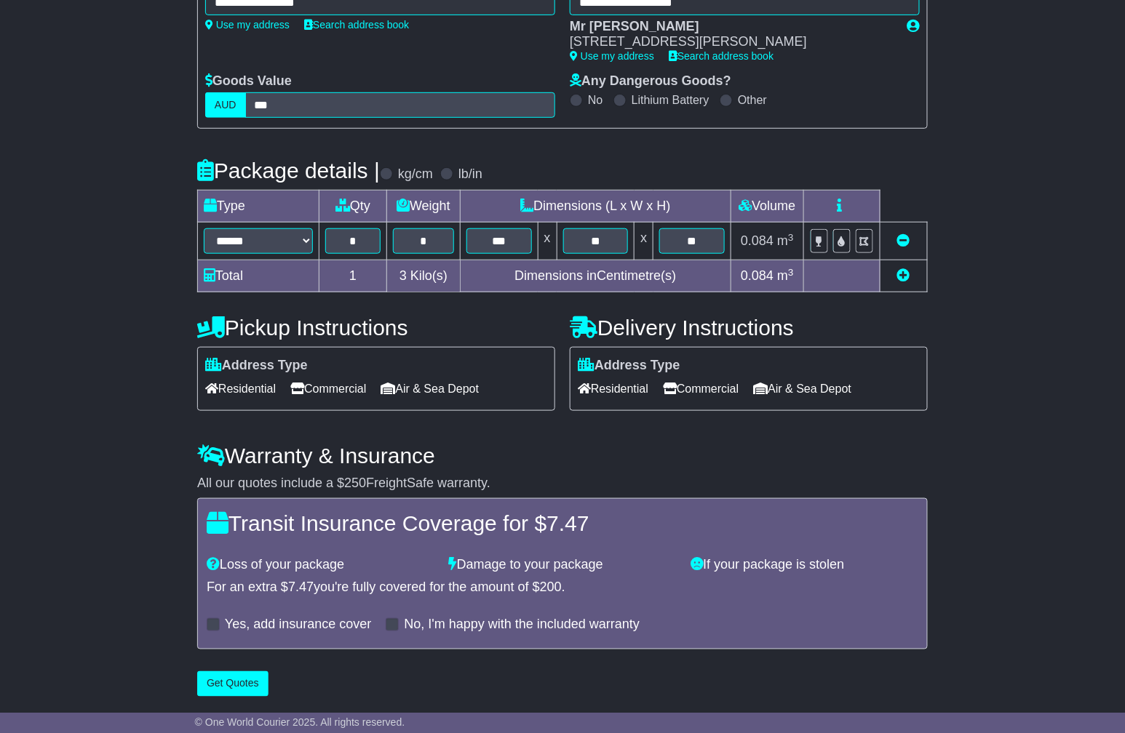  Describe the element at coordinates (562, 484) in the screenshot. I see `div: All our quotes include a $ FreightSafe warranty.` at that location.